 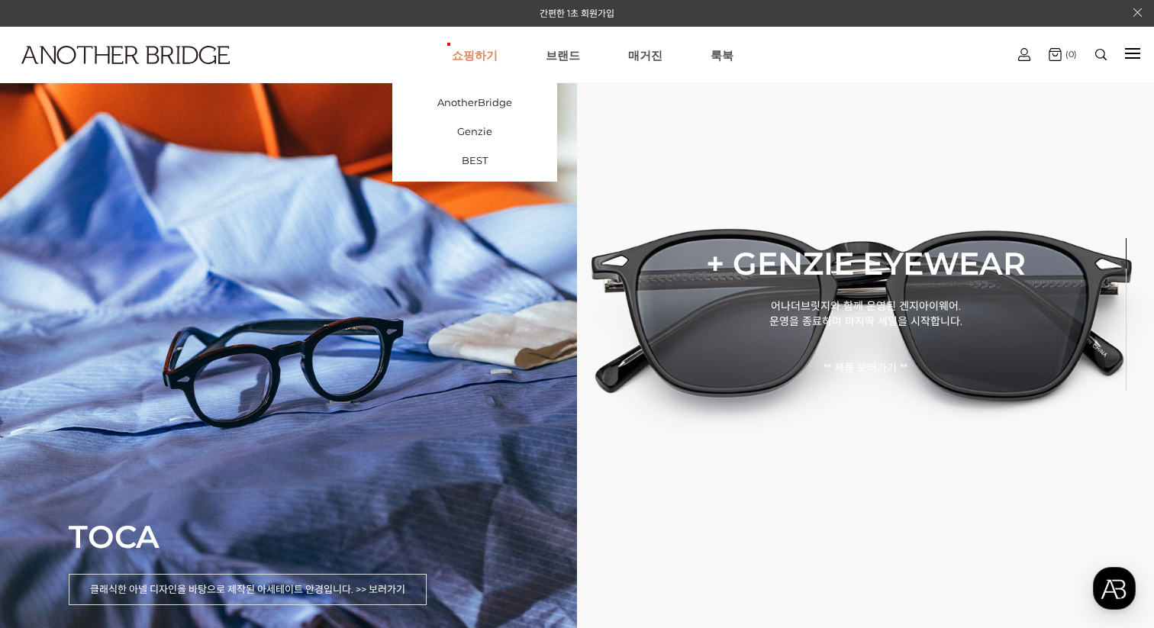 What do you see at coordinates (475, 55) in the screenshot?
I see `a: 쇼핑하기` at bounding box center [475, 55].